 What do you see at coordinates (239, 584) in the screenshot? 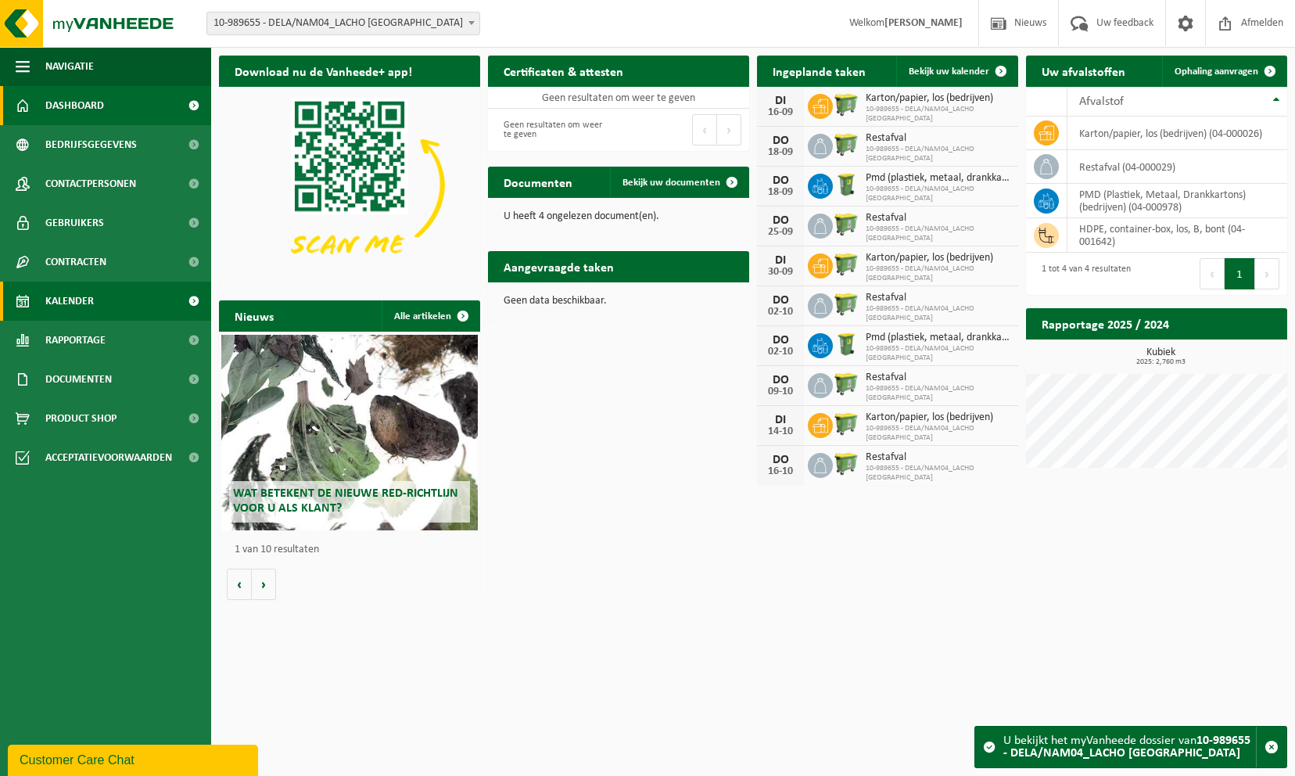
I see `button: Vorige` at bounding box center [239, 584].